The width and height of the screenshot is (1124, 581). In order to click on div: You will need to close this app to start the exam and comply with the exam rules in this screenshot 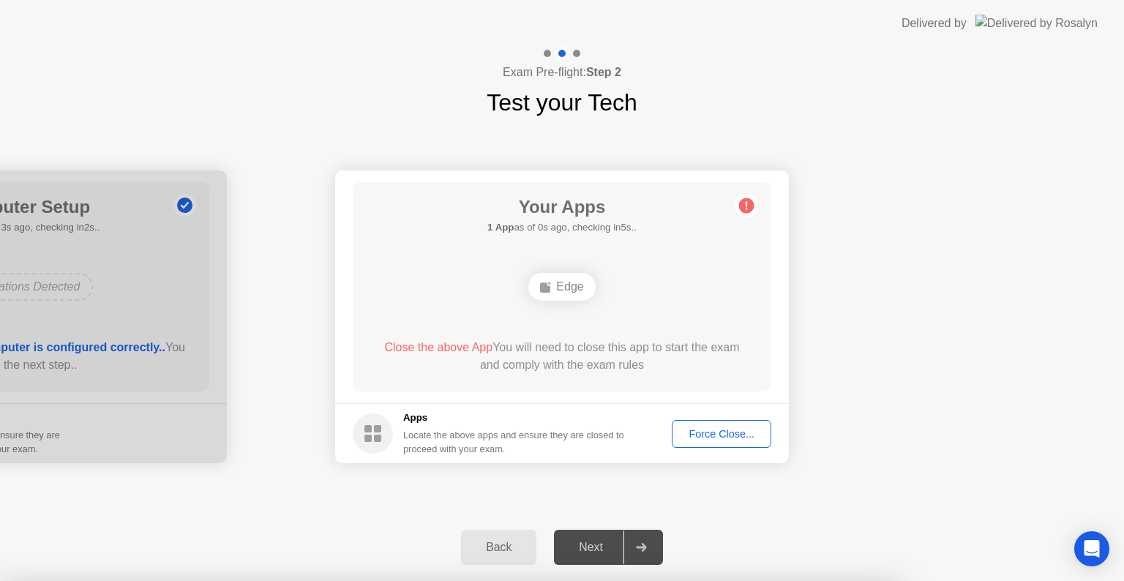, I will do `click(562, 356)`.